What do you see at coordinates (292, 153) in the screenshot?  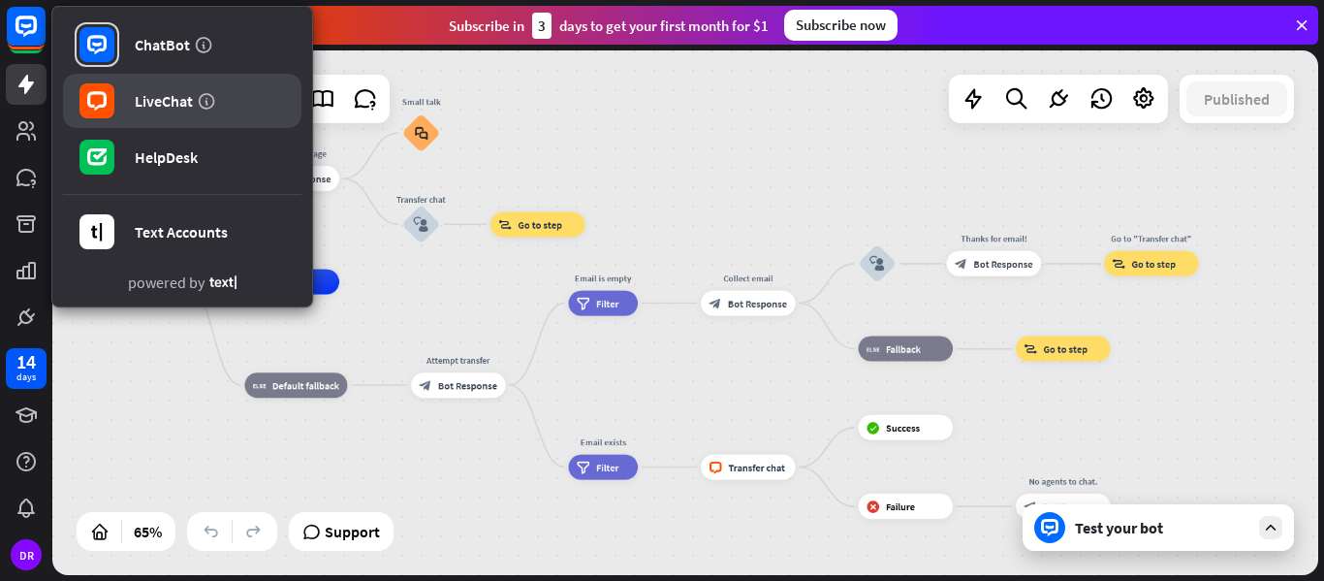 I see `div: Welcome message` at bounding box center [292, 153].